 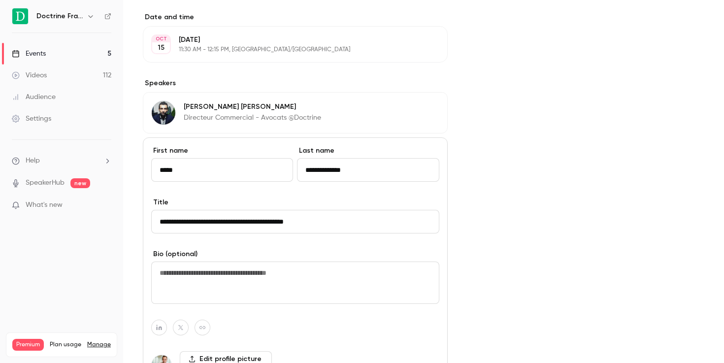 What do you see at coordinates (99, 345) in the screenshot?
I see `a: Manage` at bounding box center [99, 345].